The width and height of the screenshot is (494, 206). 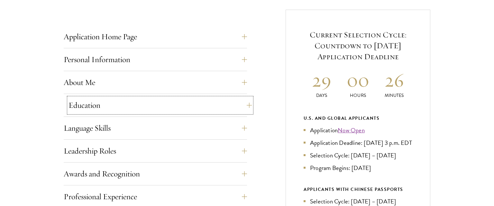 I want to click on h2: 26, so click(x=394, y=80).